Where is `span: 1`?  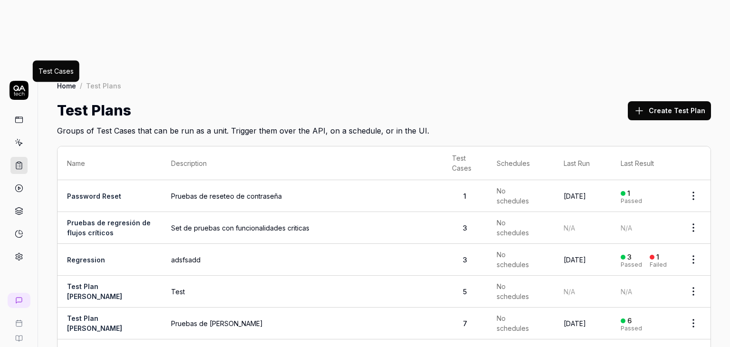 span: 1 is located at coordinates (465, 196).